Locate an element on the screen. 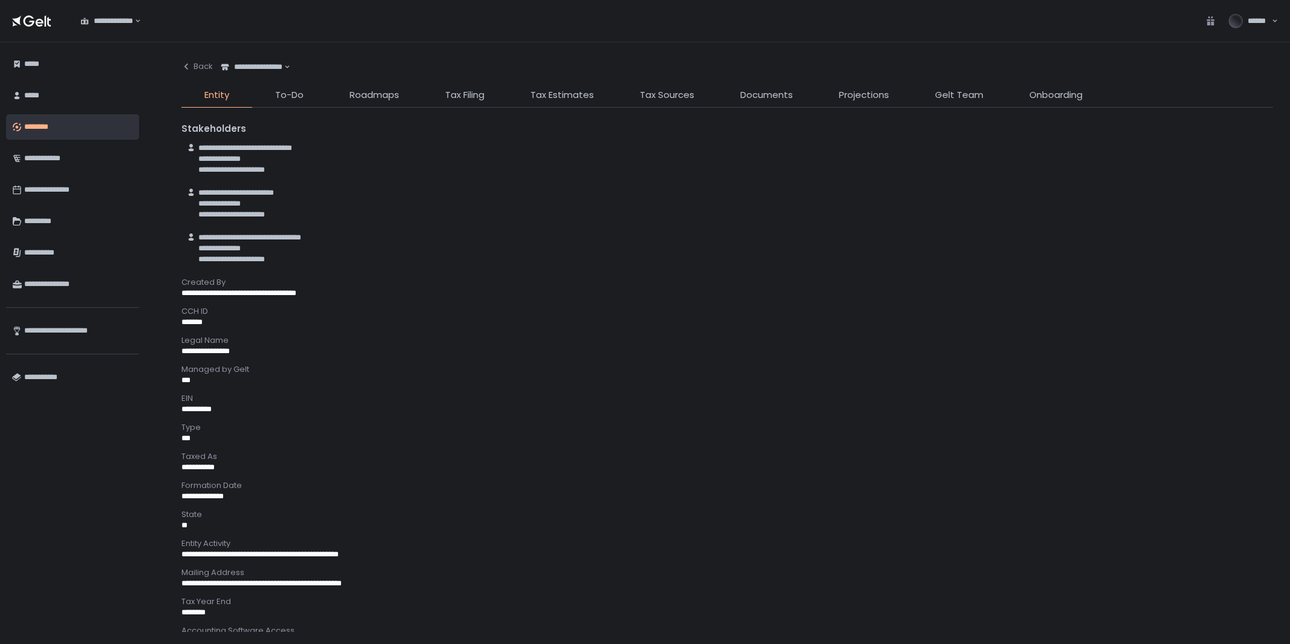  div: State is located at coordinates (727, 515).